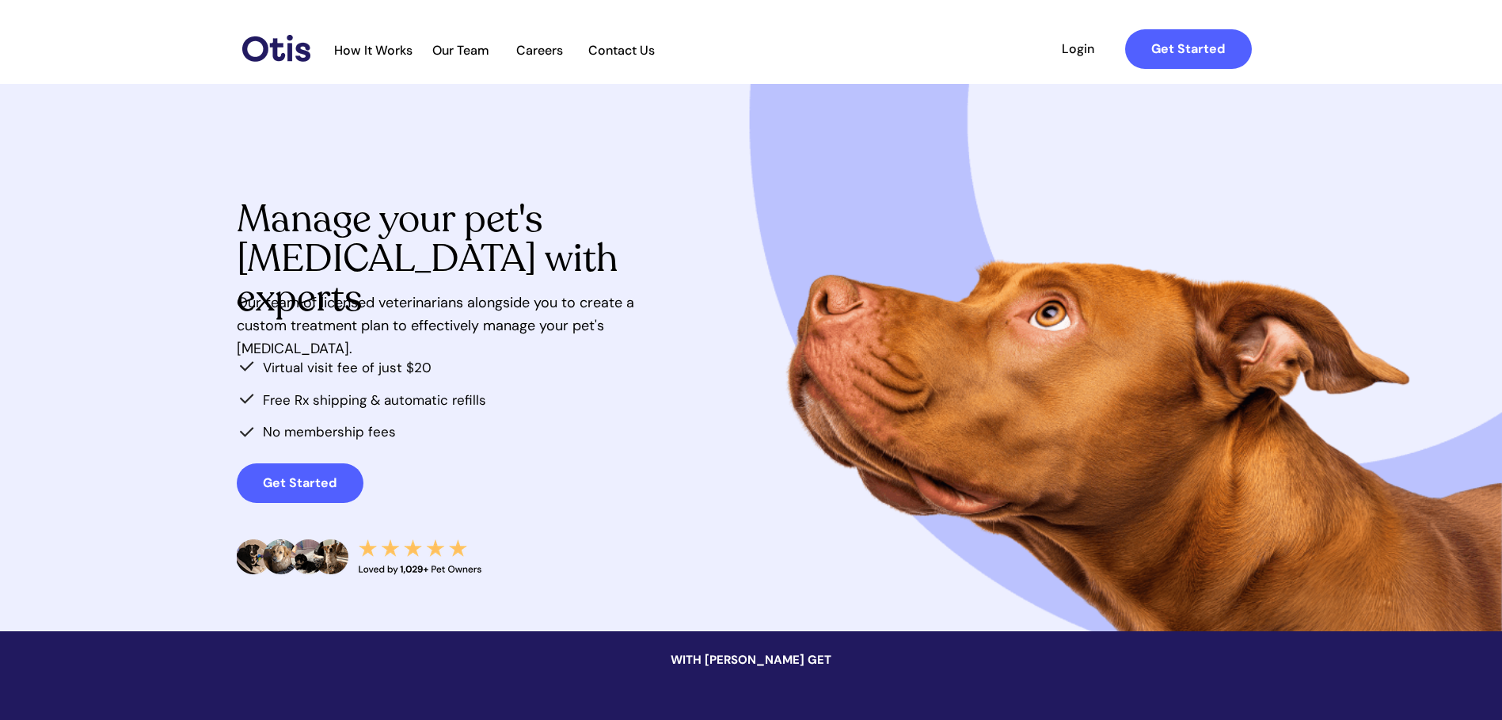  I want to click on span: Our Team, so click(461, 50).